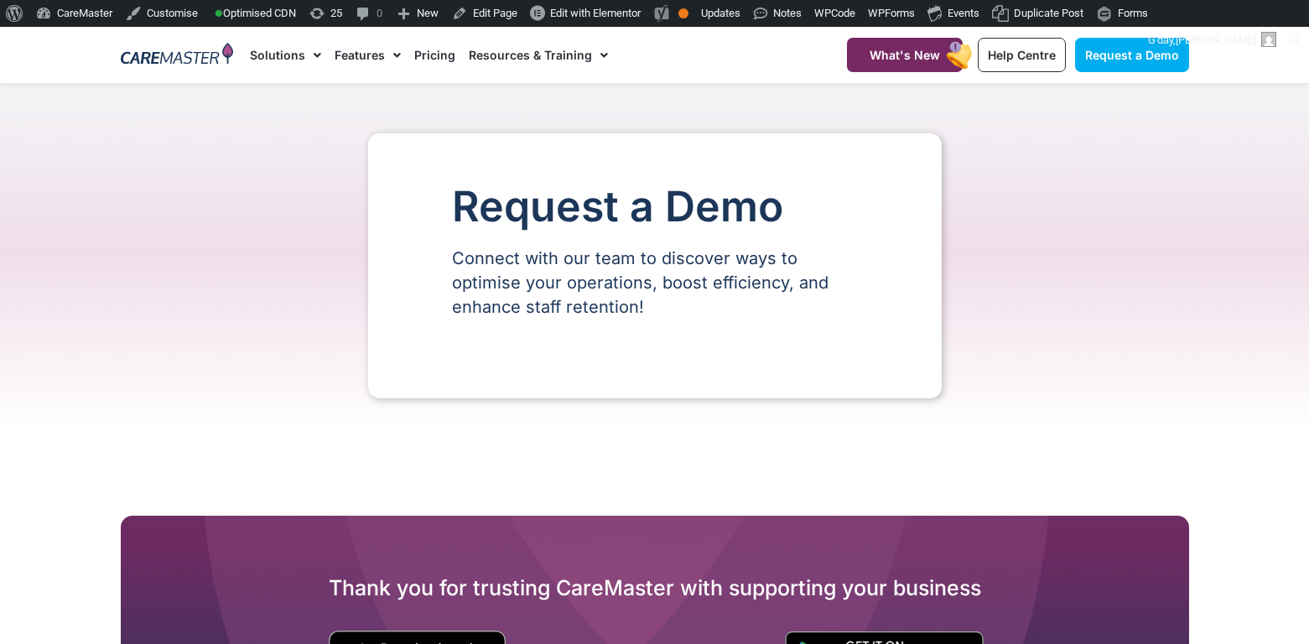  I want to click on a: Help Centre, so click(1021, 55).